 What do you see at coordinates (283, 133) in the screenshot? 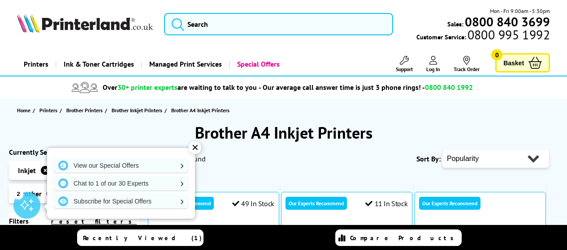
I see `h1: Brother A4 Inkjet Printers` at bounding box center [283, 133].